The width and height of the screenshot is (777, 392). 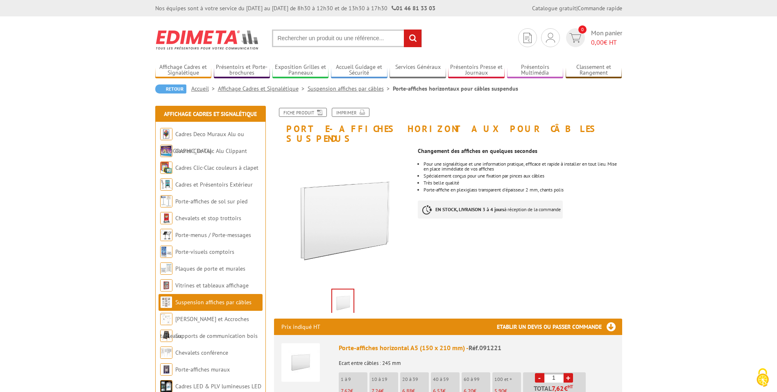 I want to click on img: Porte-affiches de sol sur pied, so click(x=166, y=201).